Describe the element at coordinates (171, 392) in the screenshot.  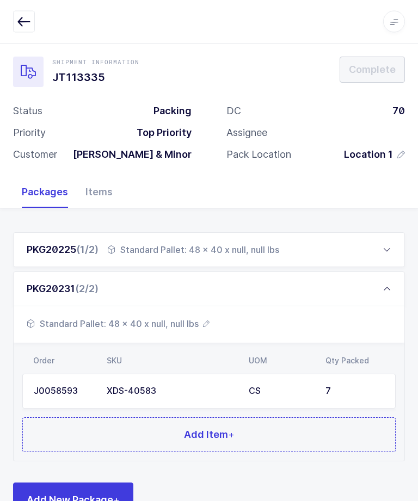
I see `div: XDS-40583` at that location.